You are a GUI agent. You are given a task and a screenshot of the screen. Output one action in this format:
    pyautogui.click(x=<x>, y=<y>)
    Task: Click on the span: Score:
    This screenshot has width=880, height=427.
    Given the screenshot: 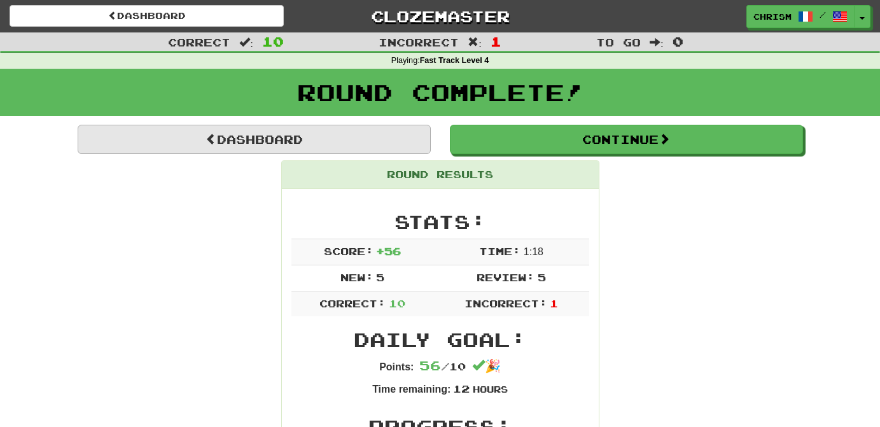 What is the action you would take?
    pyautogui.click(x=349, y=251)
    